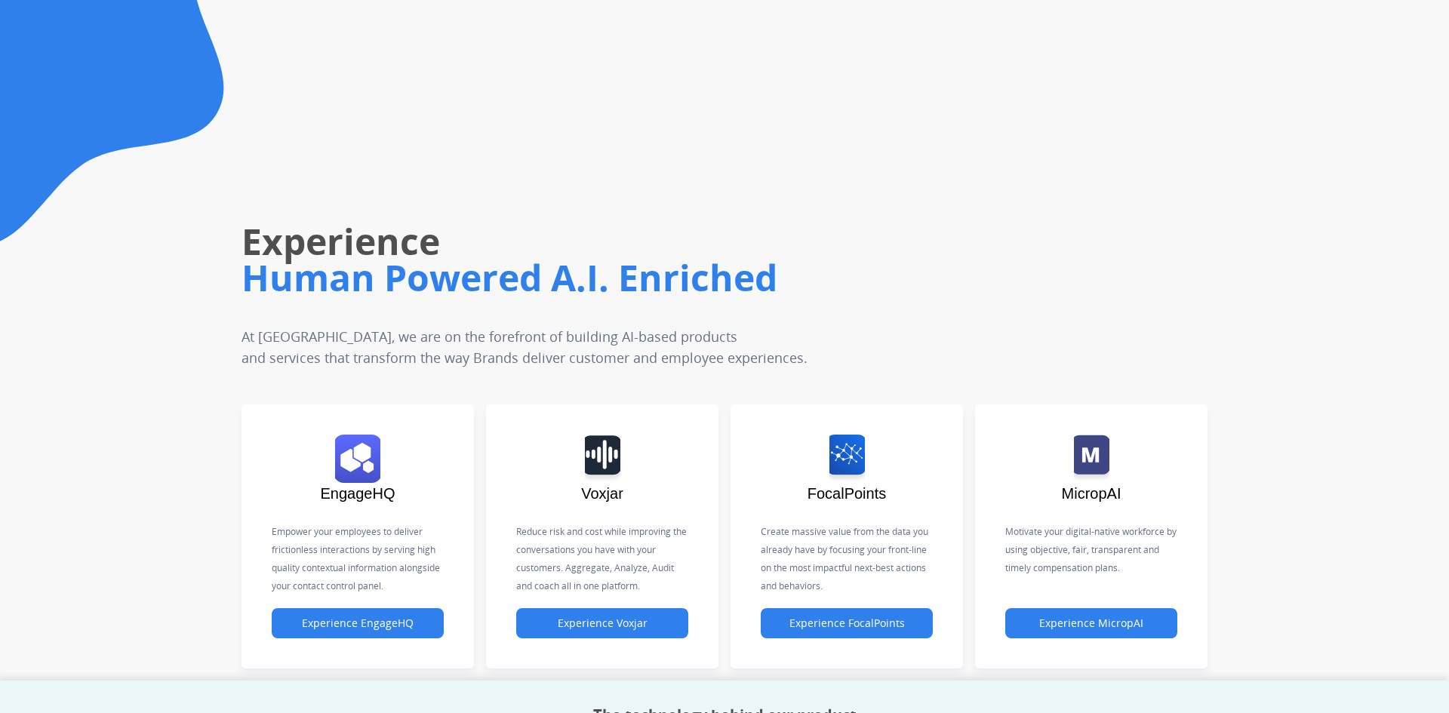  I want to click on p: Create massive value from the data you already have by focusing your front-line on the most impac..., so click(847, 559).